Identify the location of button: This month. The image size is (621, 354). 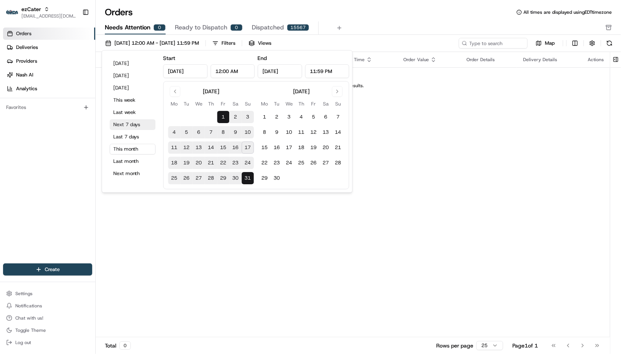
(133, 149).